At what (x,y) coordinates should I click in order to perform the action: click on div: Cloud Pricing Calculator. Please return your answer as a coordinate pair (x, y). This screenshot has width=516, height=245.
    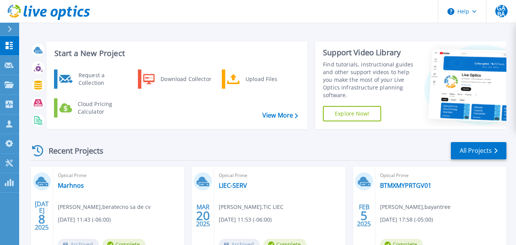
    Looking at the image, I should click on (102, 108).